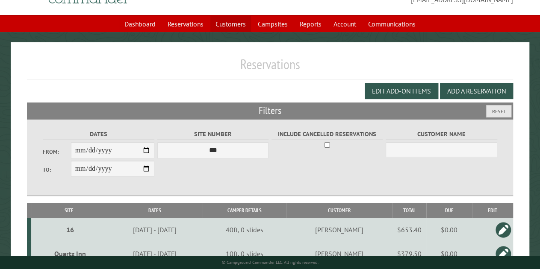  What do you see at coordinates (140, 24) in the screenshot?
I see `a: Dashboard` at bounding box center [140, 24].